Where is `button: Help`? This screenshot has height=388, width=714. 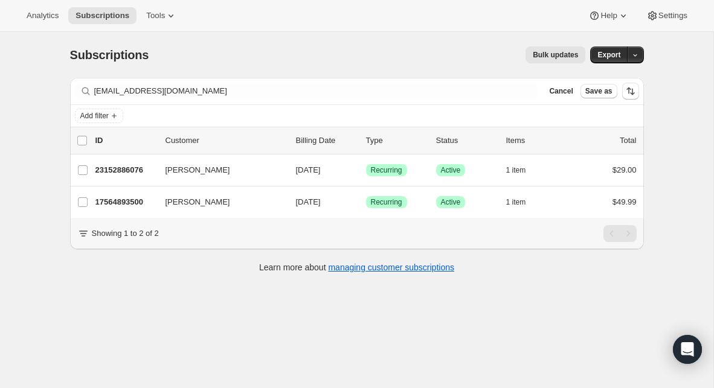
button: Help is located at coordinates (608, 16).